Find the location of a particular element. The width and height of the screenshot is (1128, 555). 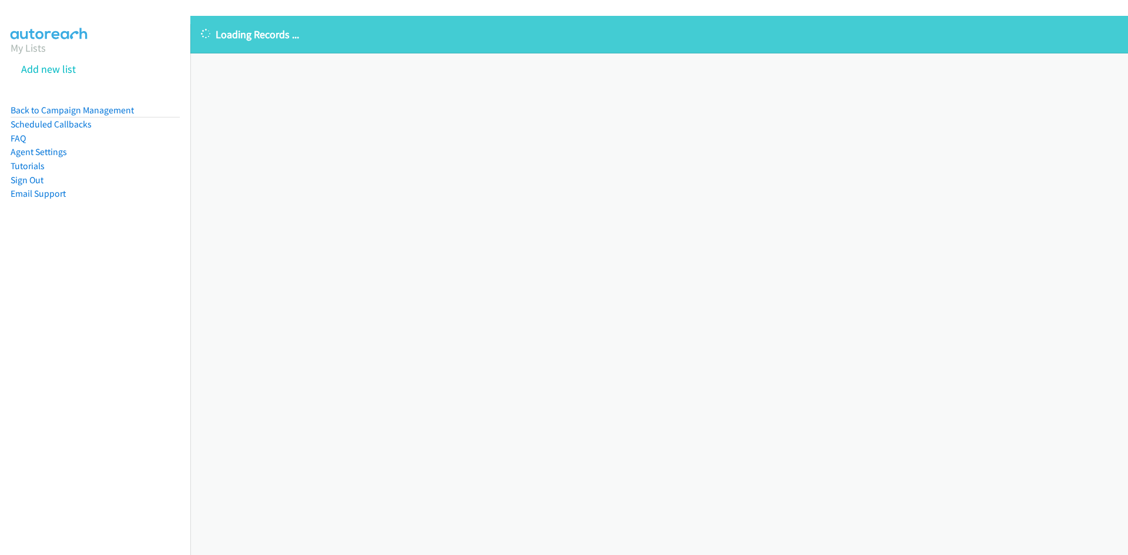

a: FAQ is located at coordinates (18, 138).